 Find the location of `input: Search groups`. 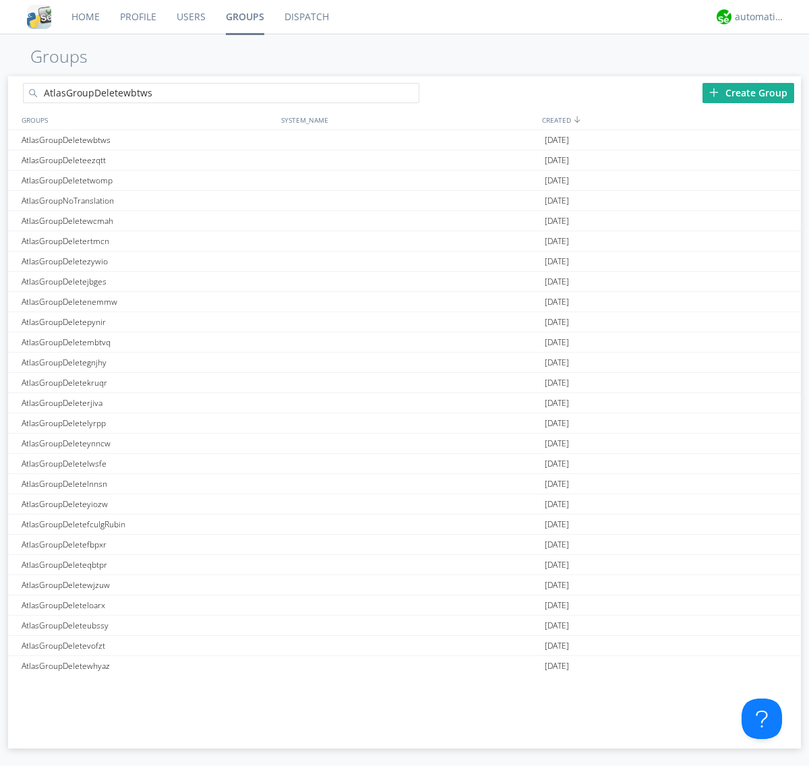

input: Search groups is located at coordinates (221, 93).